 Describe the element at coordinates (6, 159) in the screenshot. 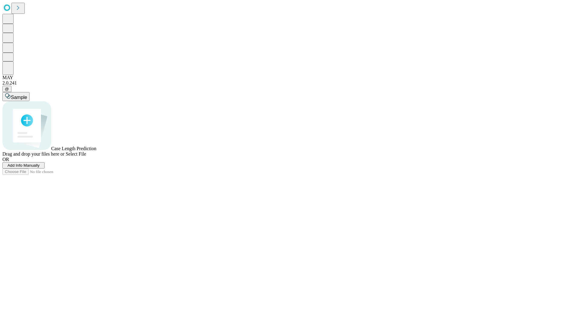

I see `span: OR` at that location.